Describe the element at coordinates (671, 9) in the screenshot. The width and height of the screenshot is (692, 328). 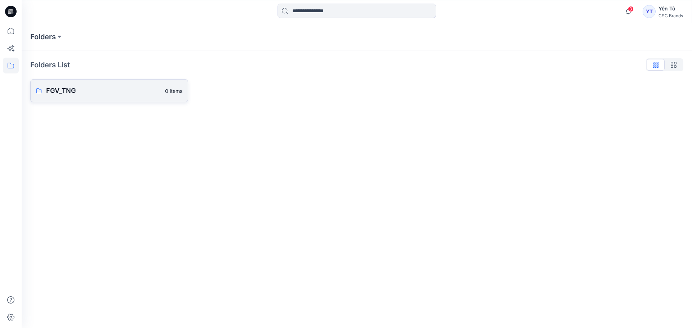
I see `div: Yến Tô` at that location.